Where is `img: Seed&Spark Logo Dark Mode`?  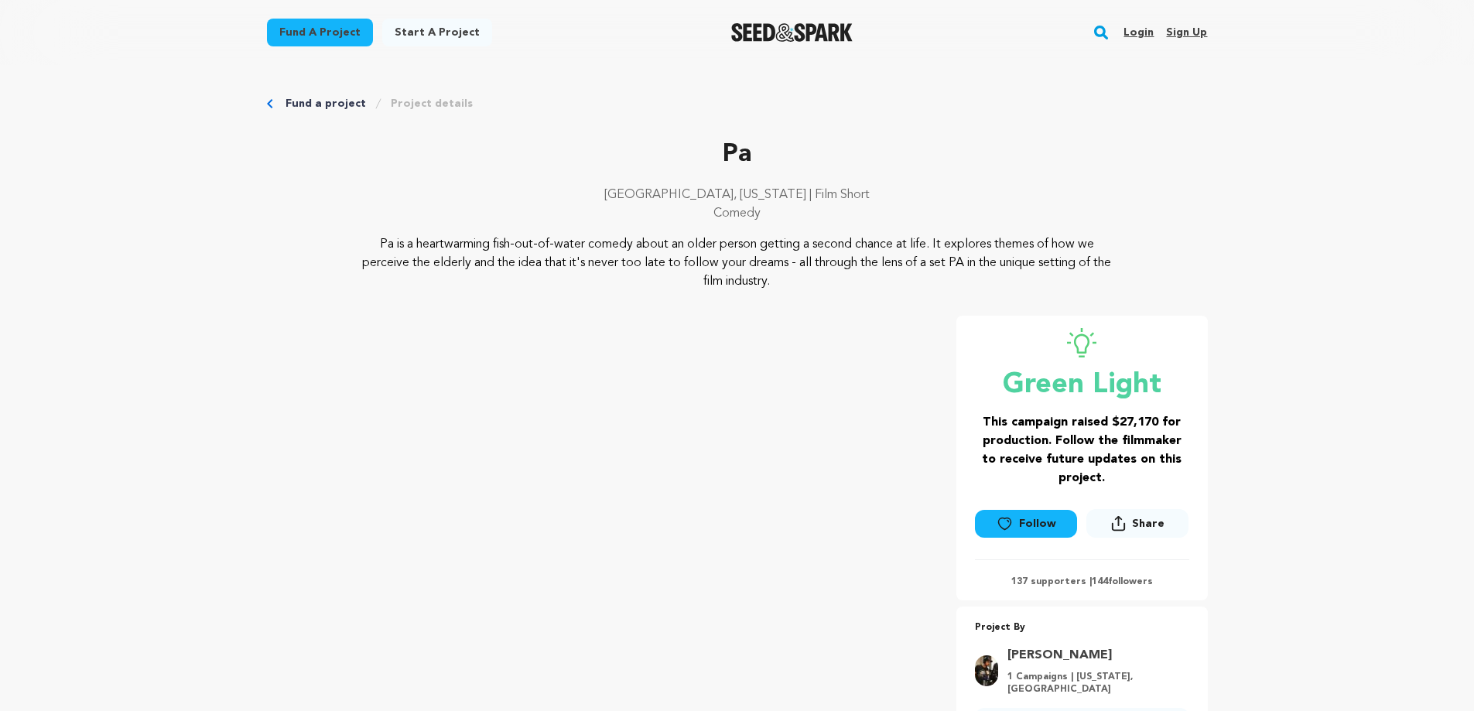 img: Seed&Spark Logo Dark Mode is located at coordinates (792, 33).